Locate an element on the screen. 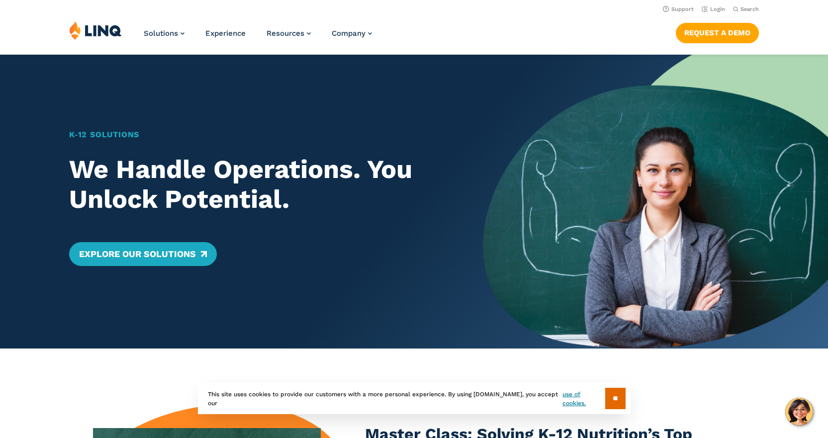 Image resolution: width=828 pixels, height=438 pixels. span: Solutions is located at coordinates (161, 33).